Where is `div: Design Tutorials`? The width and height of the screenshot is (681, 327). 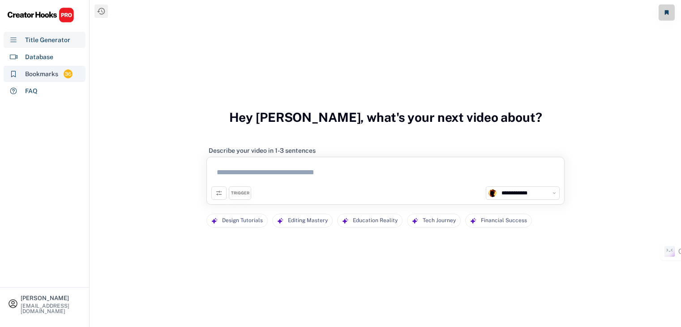
div: Design Tutorials is located at coordinates (242, 220).